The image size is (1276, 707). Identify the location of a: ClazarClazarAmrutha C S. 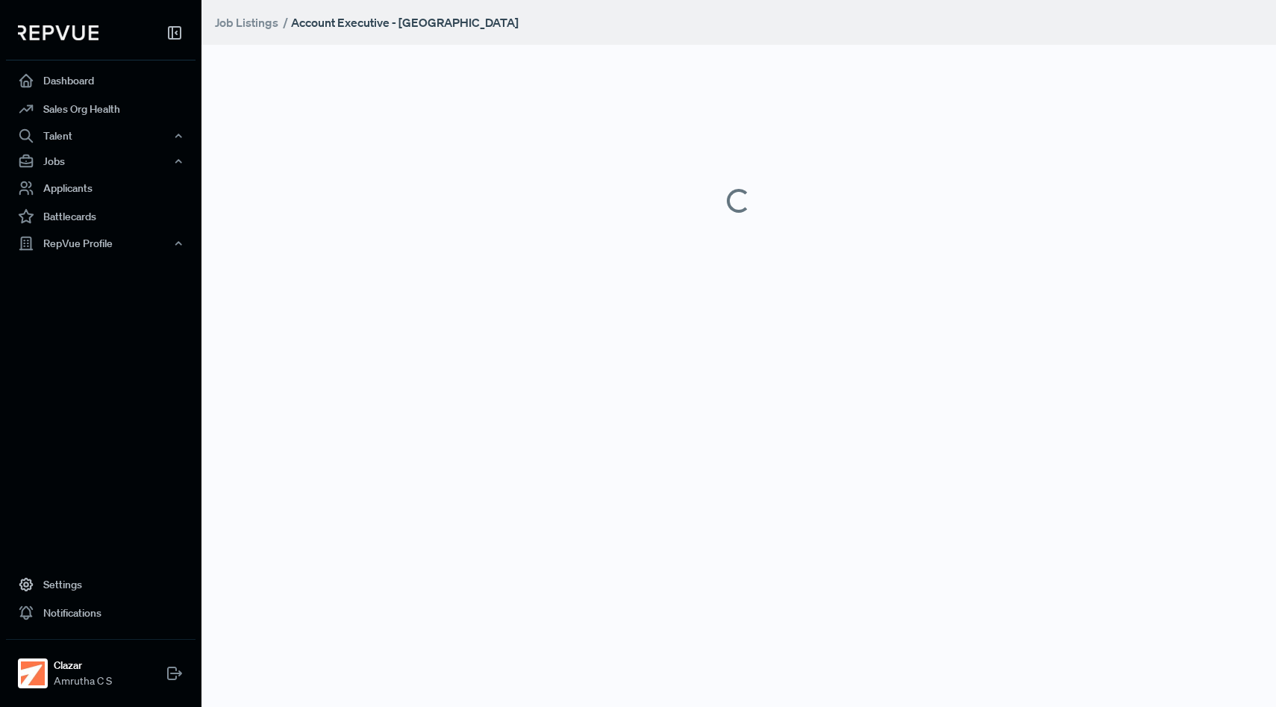
(101, 666).